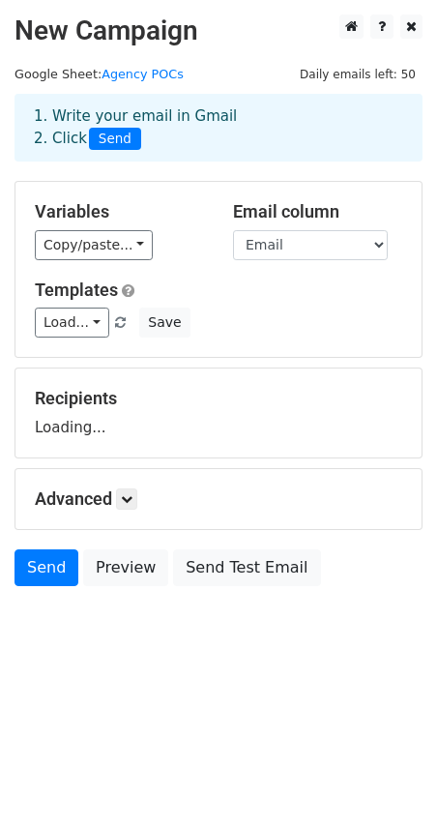  Describe the element at coordinates (119, 212) in the screenshot. I see `h5: Variables` at that location.